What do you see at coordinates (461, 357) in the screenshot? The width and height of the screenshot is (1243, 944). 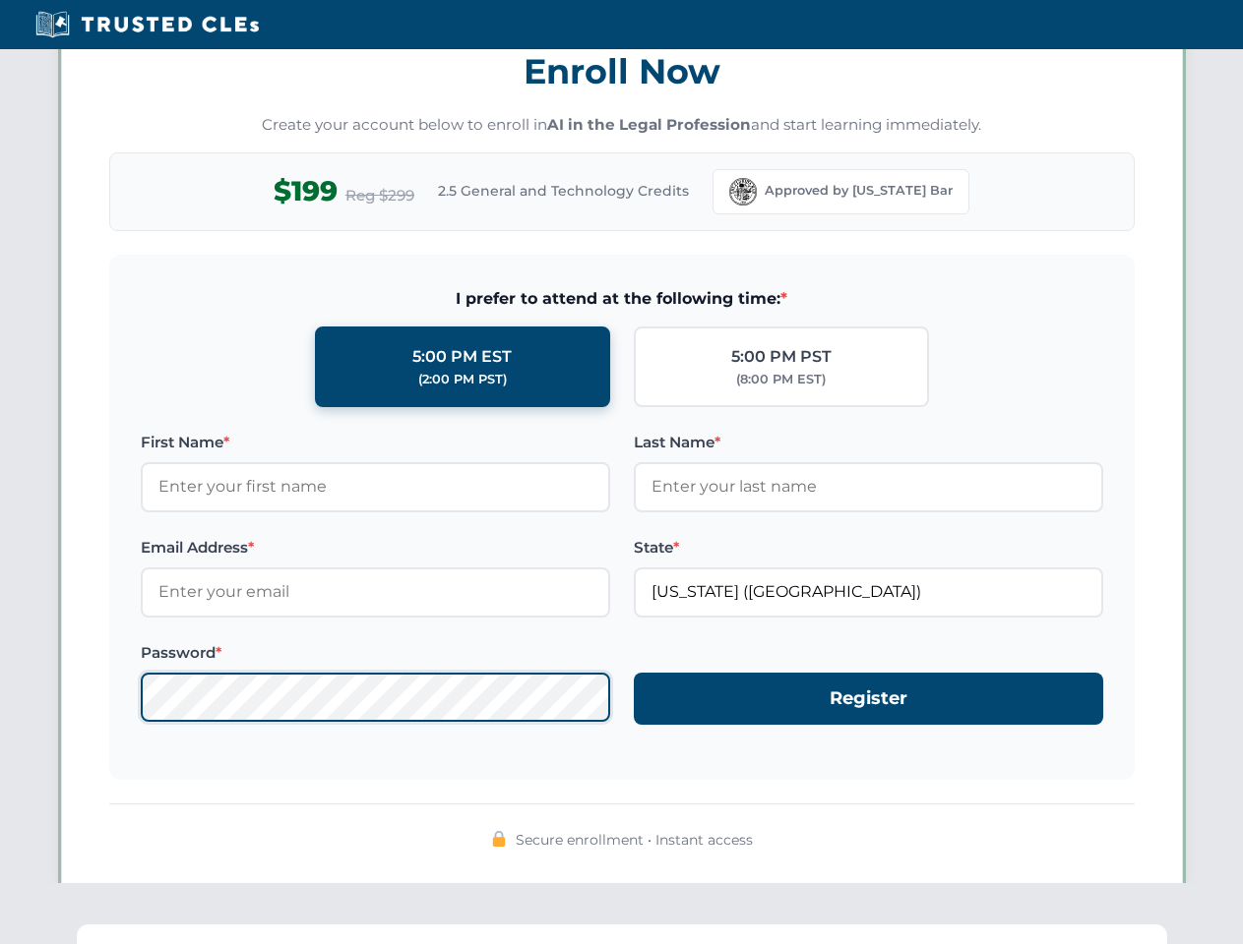 I see `div: 5:00 PM EST` at bounding box center [461, 357].